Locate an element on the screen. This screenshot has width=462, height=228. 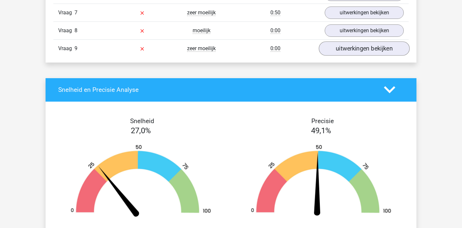
img: 49.665a6aaa5ec6.png is located at coordinates (321, 181).